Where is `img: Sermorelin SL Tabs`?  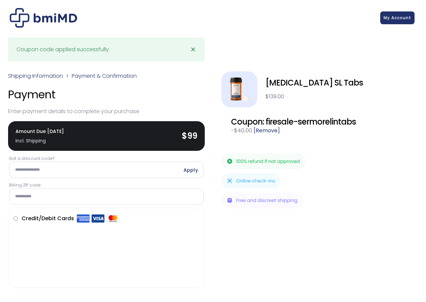 img: Sermorelin SL Tabs is located at coordinates (239, 89).